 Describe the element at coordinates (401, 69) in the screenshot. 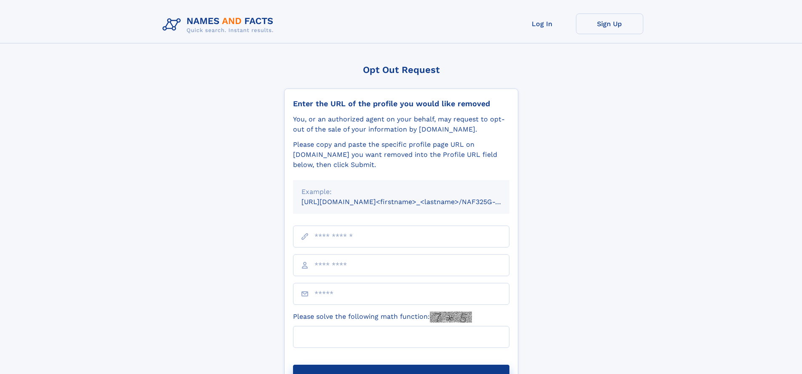

I see `div: Opt Out Request` at that location.